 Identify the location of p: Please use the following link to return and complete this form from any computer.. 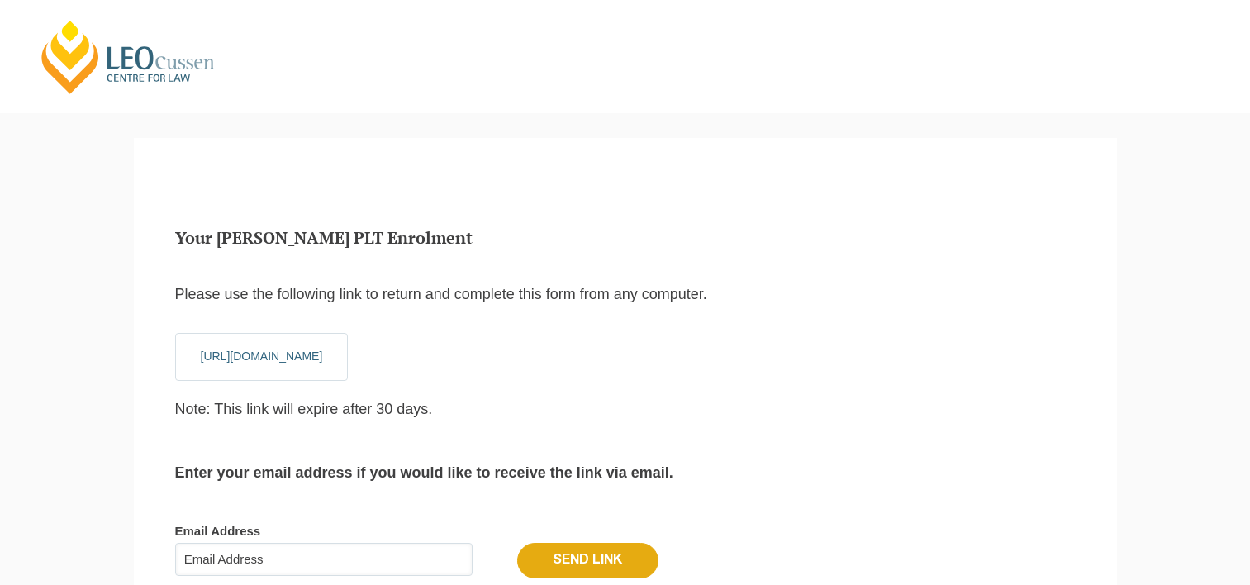
(625, 294).